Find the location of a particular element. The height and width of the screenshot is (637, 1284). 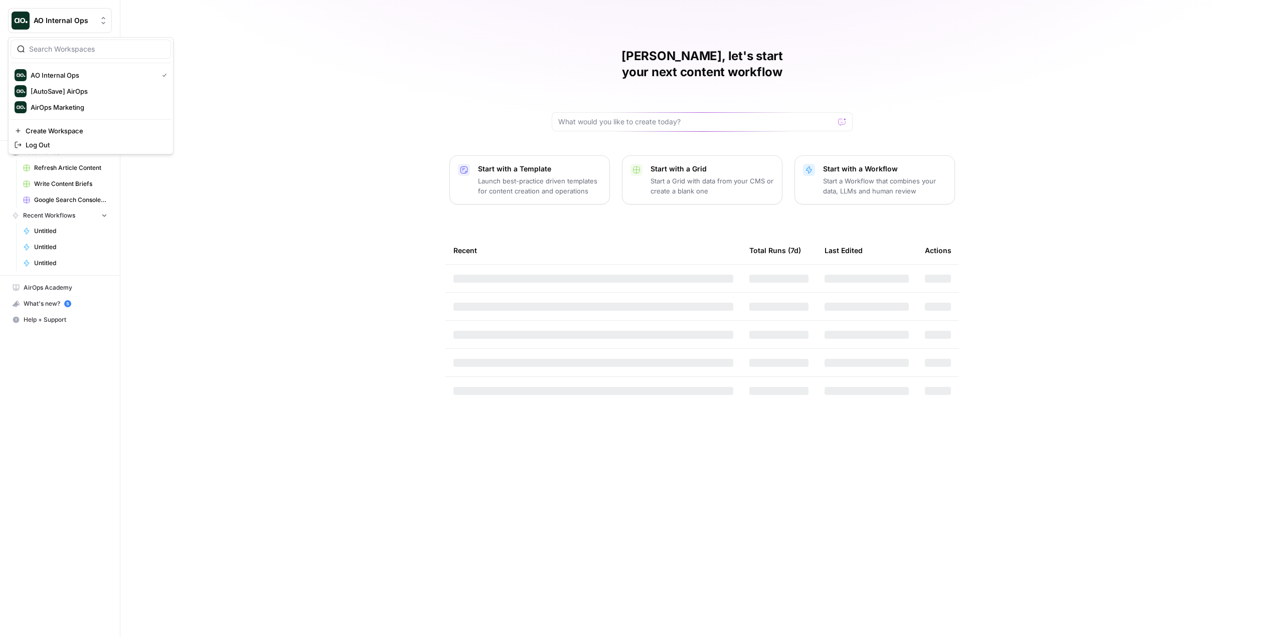

text: 5 is located at coordinates (67, 304).